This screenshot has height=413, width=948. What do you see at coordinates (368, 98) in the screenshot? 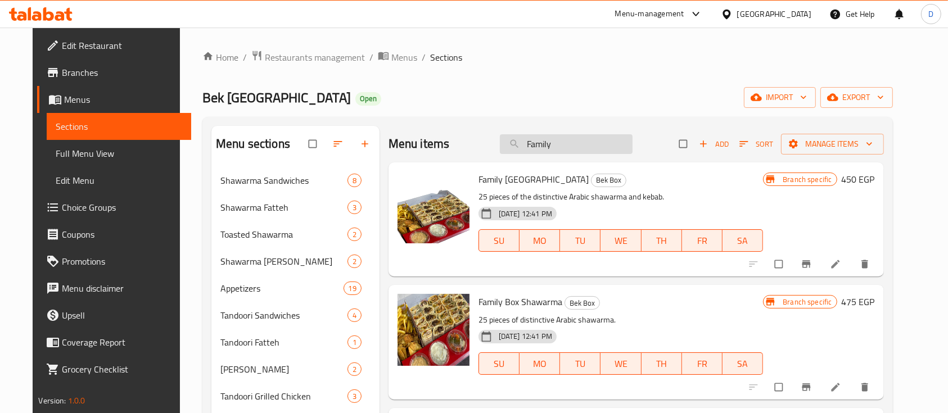
I see `span: Open` at bounding box center [368, 98].